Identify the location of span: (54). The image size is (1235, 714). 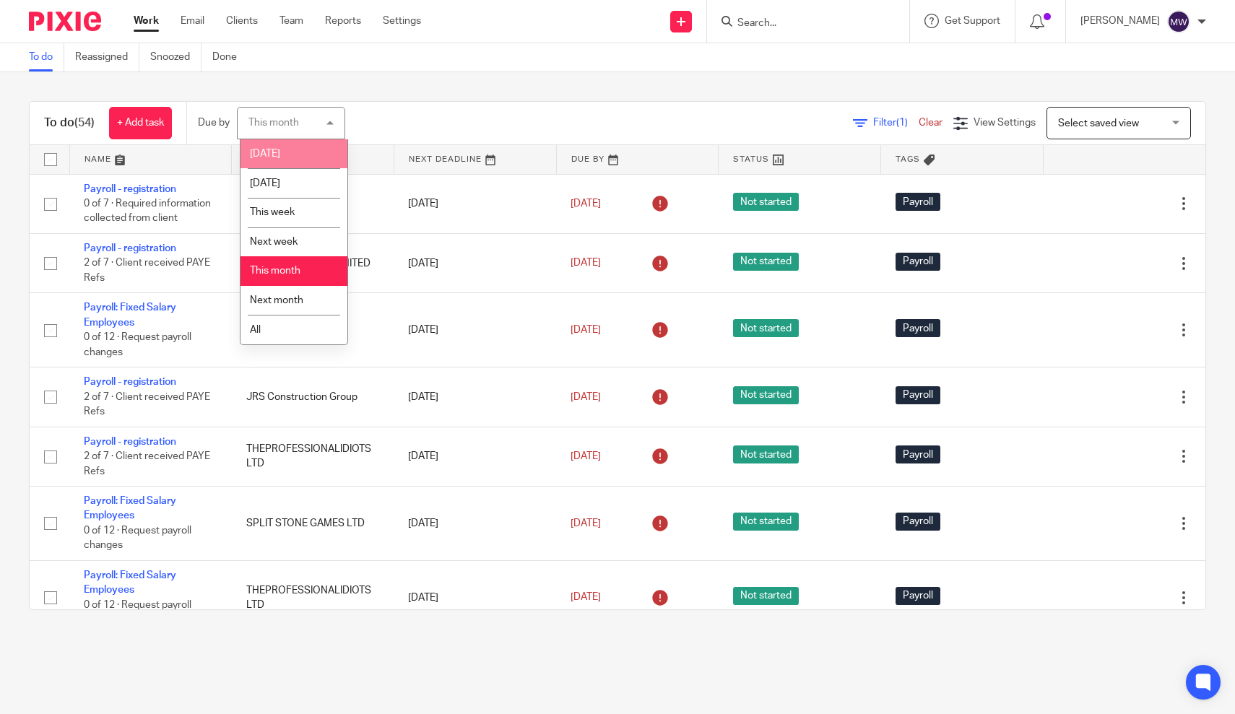
(85, 123).